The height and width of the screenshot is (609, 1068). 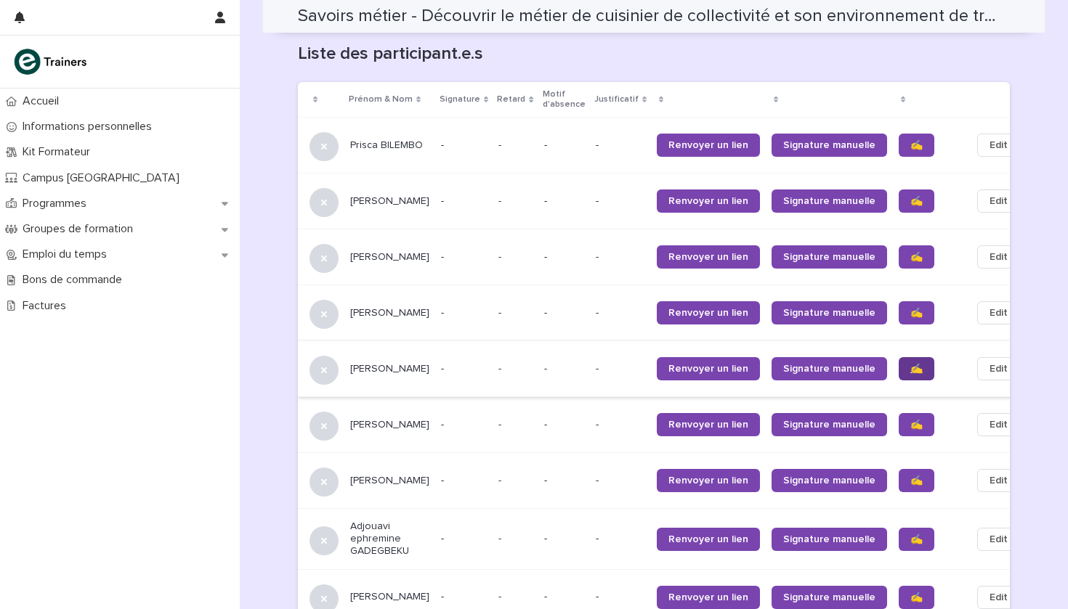 What do you see at coordinates (564, 99) in the screenshot?
I see `p: Motif d'absence` at bounding box center [564, 99].